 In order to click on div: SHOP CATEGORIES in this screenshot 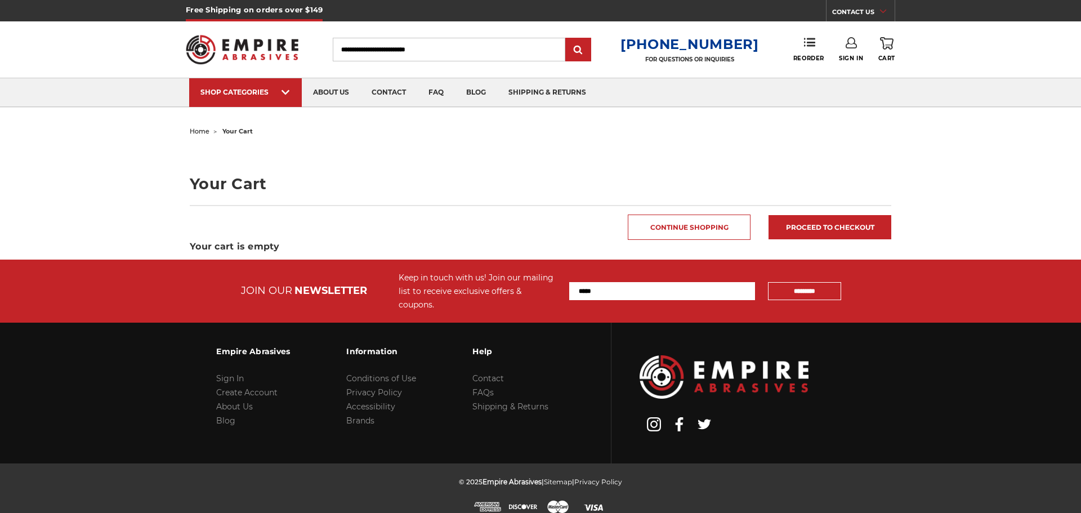, I will do `click(245, 92)`.